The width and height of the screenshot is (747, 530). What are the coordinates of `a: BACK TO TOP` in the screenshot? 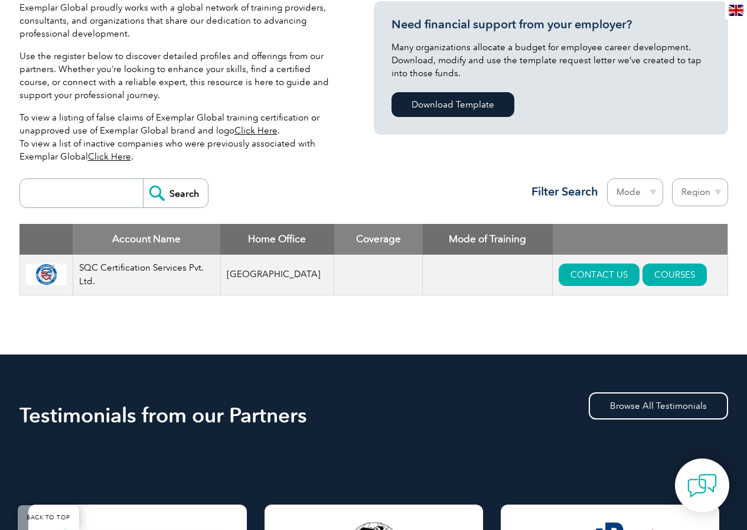 It's located at (48, 517).